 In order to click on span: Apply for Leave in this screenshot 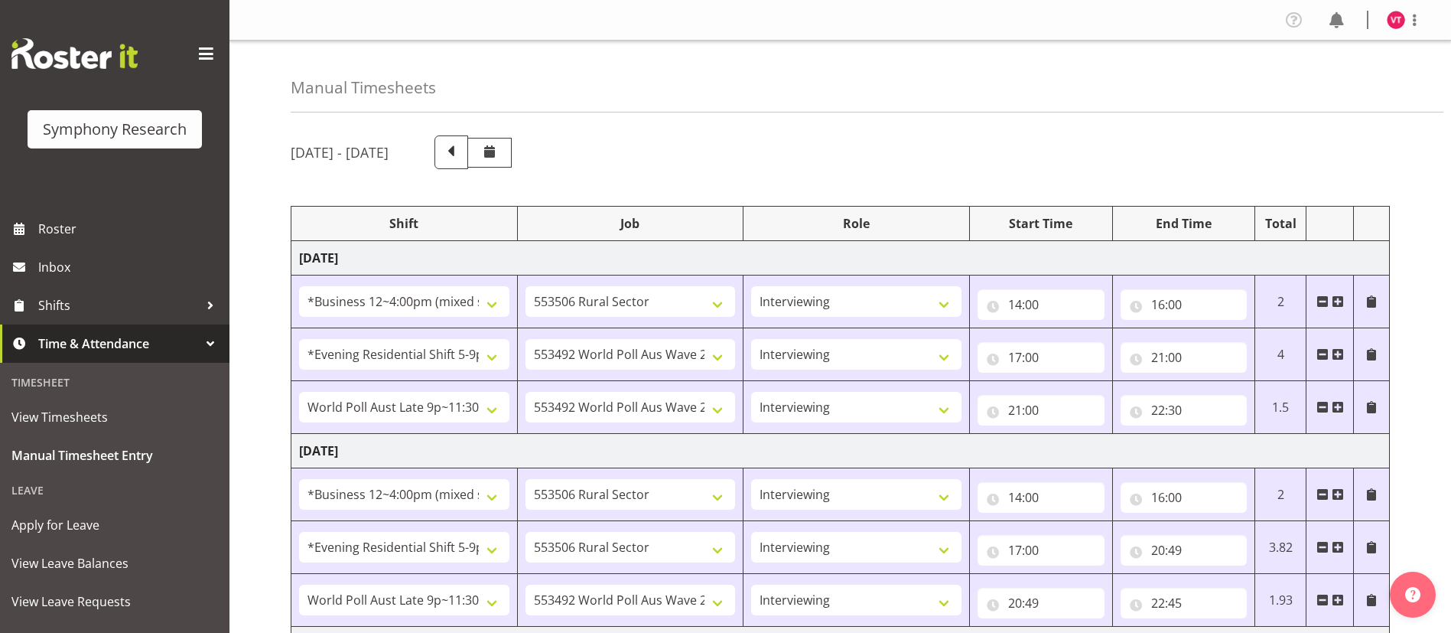, I will do `click(115, 525)`.